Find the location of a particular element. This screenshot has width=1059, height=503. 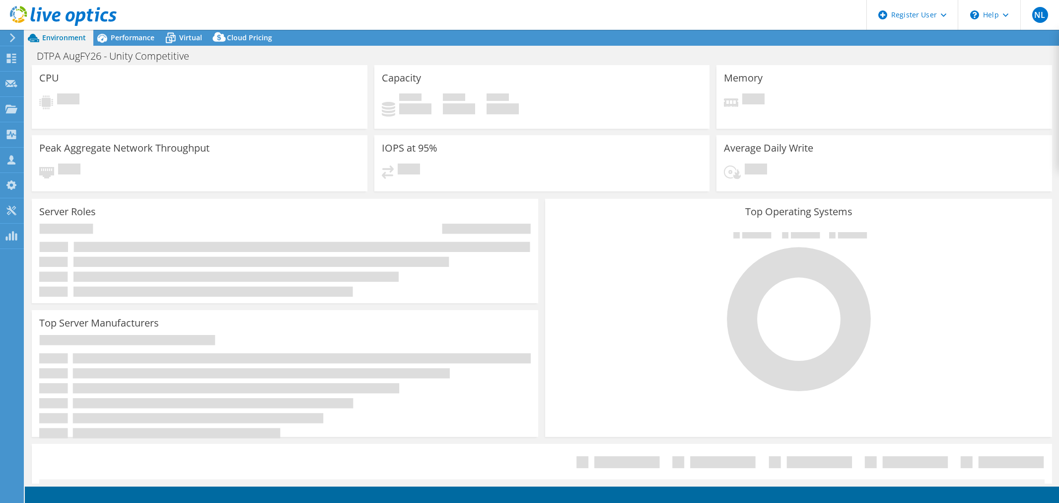

span: NL is located at coordinates (1040, 15).